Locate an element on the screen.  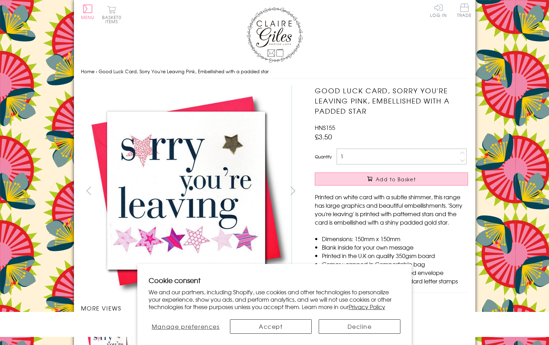
li: Dimensions: 150mm x 150mm is located at coordinates (395, 239).